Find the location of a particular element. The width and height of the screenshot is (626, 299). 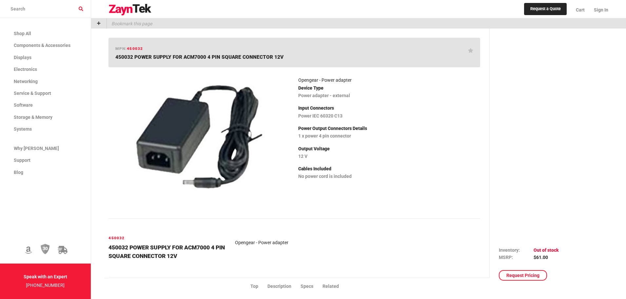

span: Blog is located at coordinates (18, 172).